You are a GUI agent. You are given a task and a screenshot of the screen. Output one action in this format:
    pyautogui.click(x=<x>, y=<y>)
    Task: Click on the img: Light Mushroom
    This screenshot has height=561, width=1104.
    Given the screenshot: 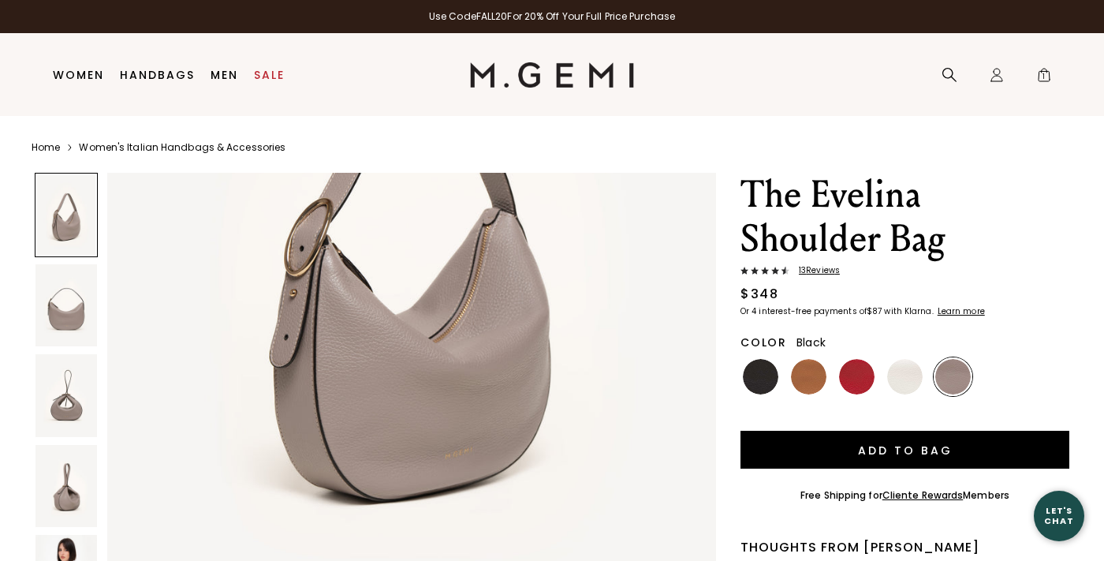 What is the action you would take?
    pyautogui.click(x=953, y=376)
    